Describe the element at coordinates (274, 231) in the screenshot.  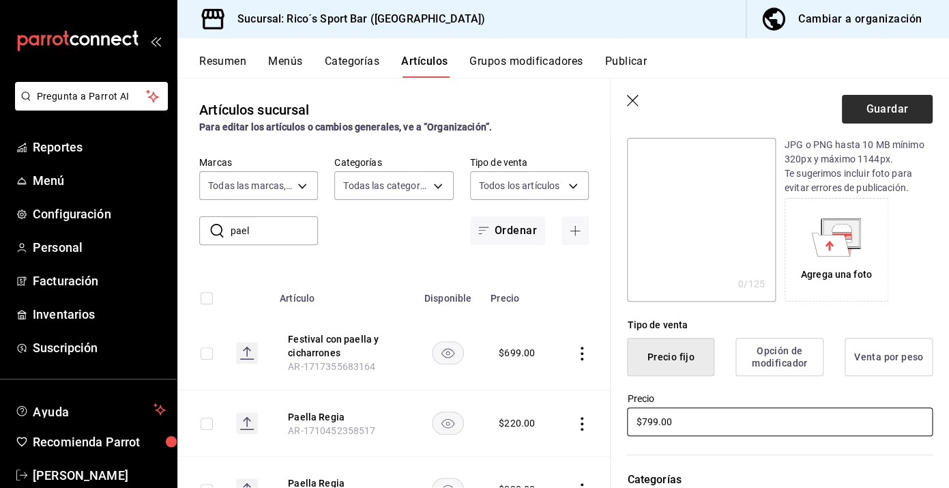
I see `input: Buscar artículo` at that location.